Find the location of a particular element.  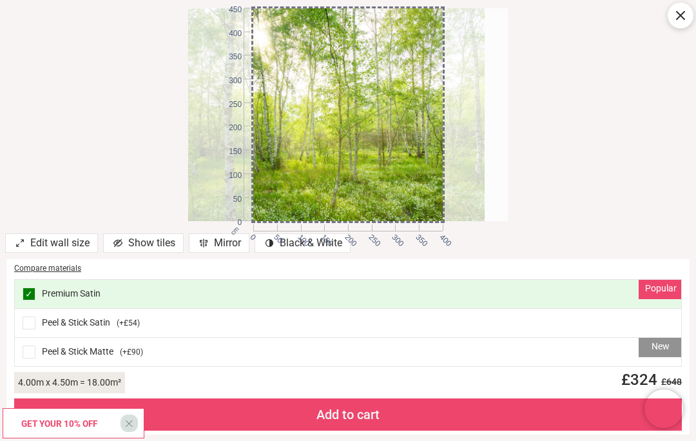

div: Black & White is located at coordinates (302, 243).